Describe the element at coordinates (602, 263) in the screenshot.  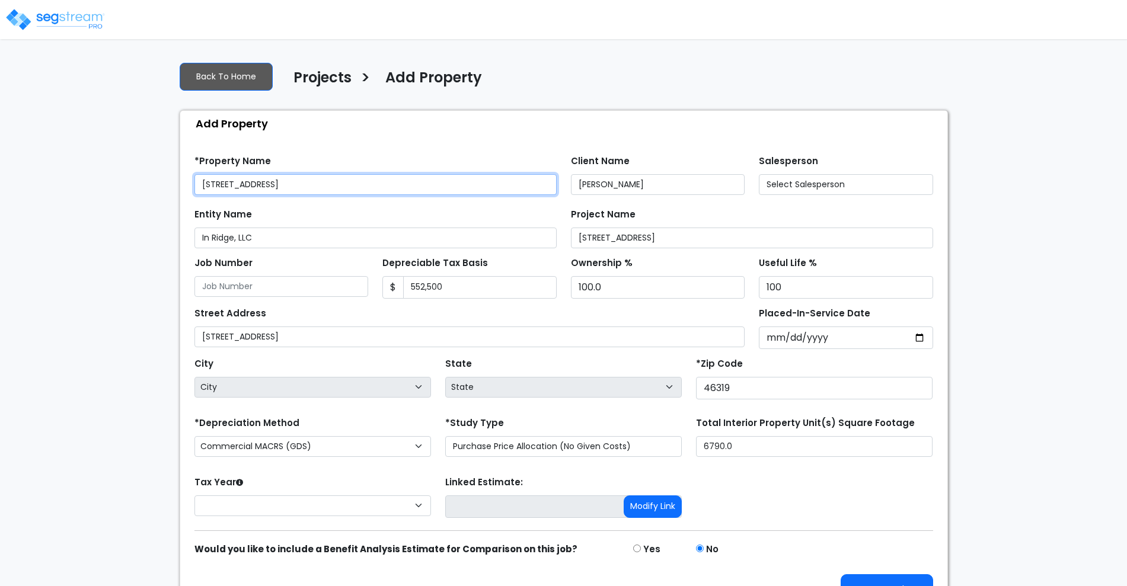
I see `label: Ownership %` at that location.